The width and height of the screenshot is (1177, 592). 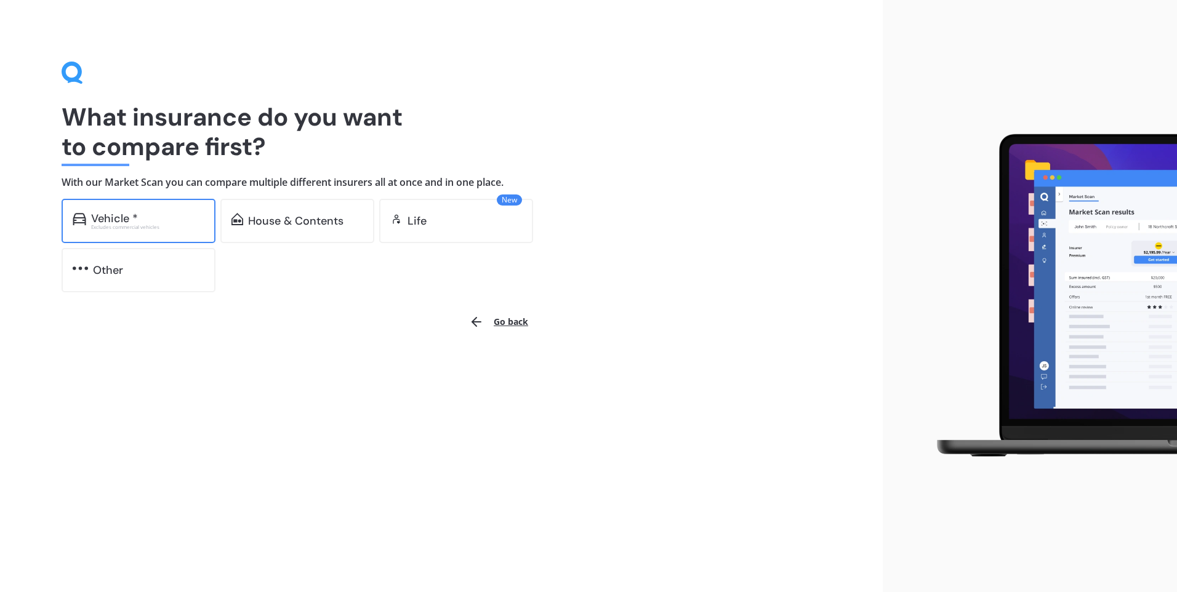 I want to click on span: New, so click(x=509, y=200).